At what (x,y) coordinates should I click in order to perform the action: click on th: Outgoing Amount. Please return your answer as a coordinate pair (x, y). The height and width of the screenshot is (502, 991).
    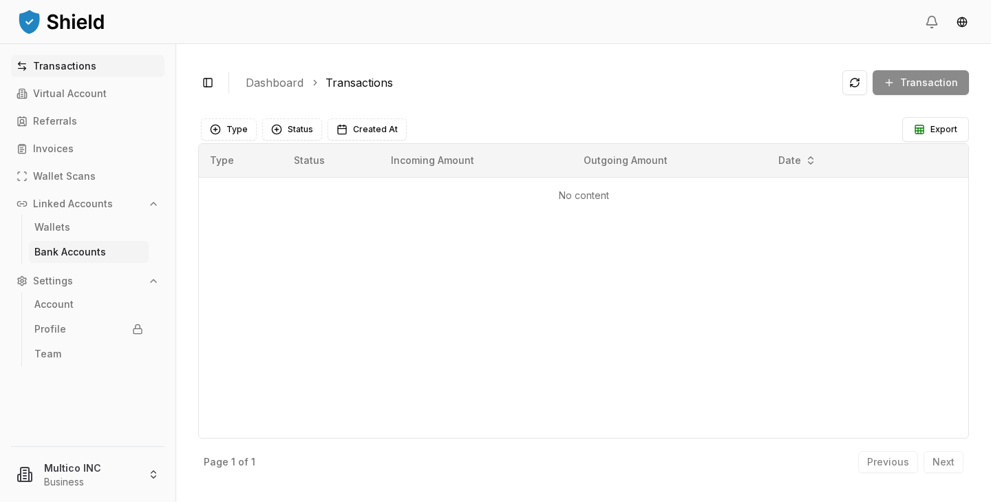
    Looking at the image, I should click on (669, 160).